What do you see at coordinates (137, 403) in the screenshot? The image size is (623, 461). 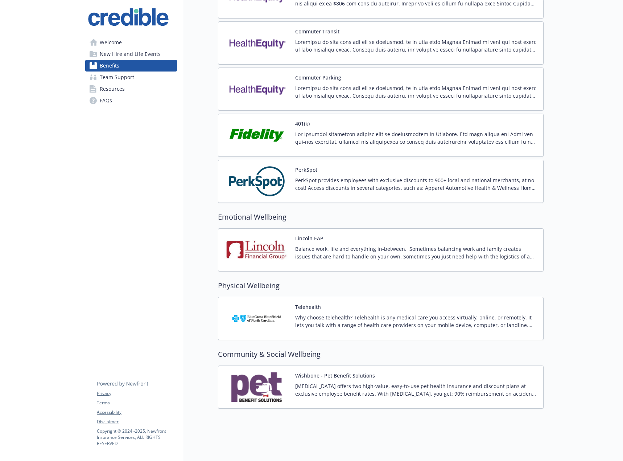 I see `a: Terms` at bounding box center [137, 403].